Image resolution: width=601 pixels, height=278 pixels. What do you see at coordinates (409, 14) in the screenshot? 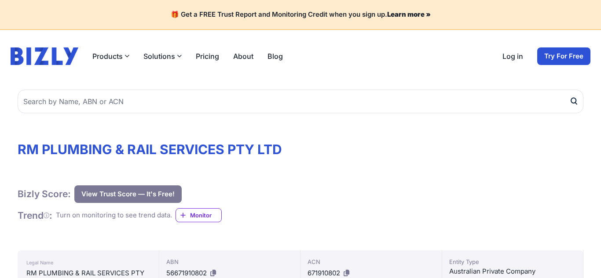
I see `a: Learn more »` at bounding box center [409, 14].